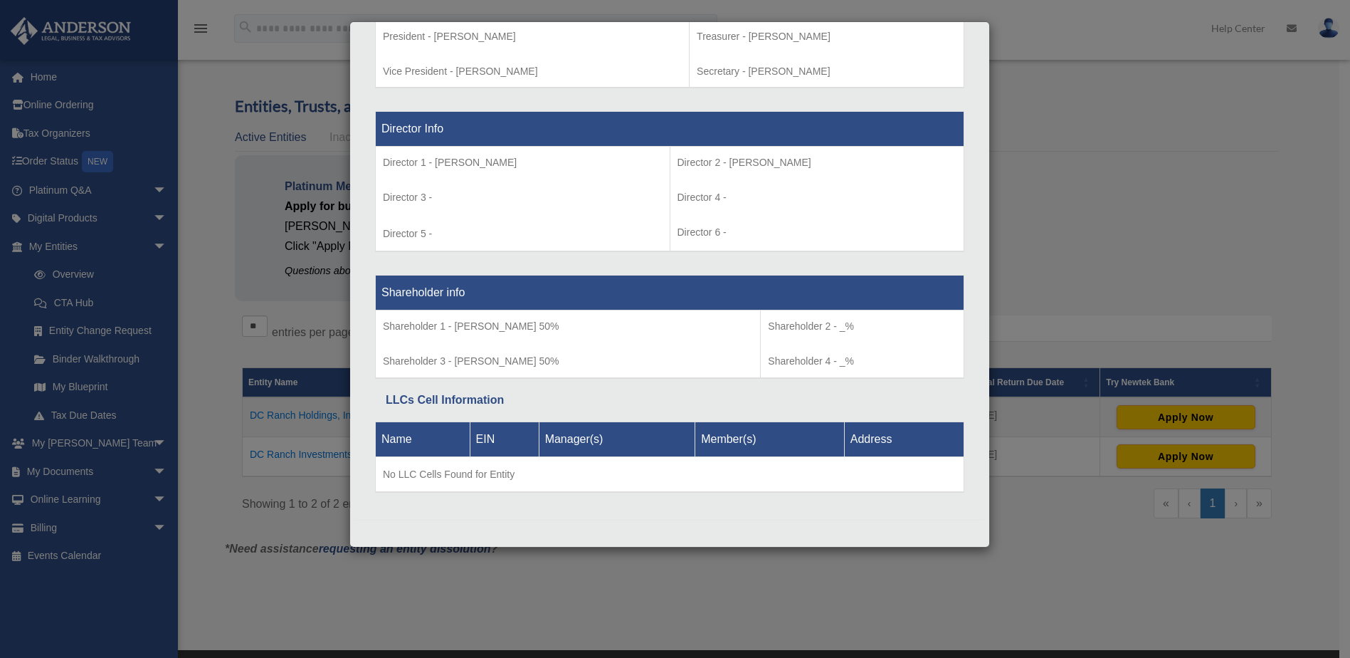 Image resolution: width=1350 pixels, height=658 pixels. What do you see at coordinates (862, 326) in the screenshot?
I see `p: Shareholder 2 - _%` at bounding box center [862, 326].